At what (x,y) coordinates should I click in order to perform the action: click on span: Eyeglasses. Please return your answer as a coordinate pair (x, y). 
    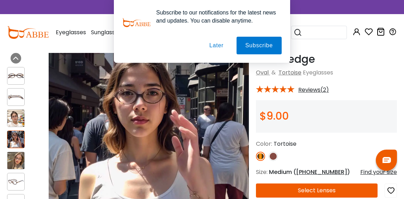
    Looking at the image, I should click on (318, 72).